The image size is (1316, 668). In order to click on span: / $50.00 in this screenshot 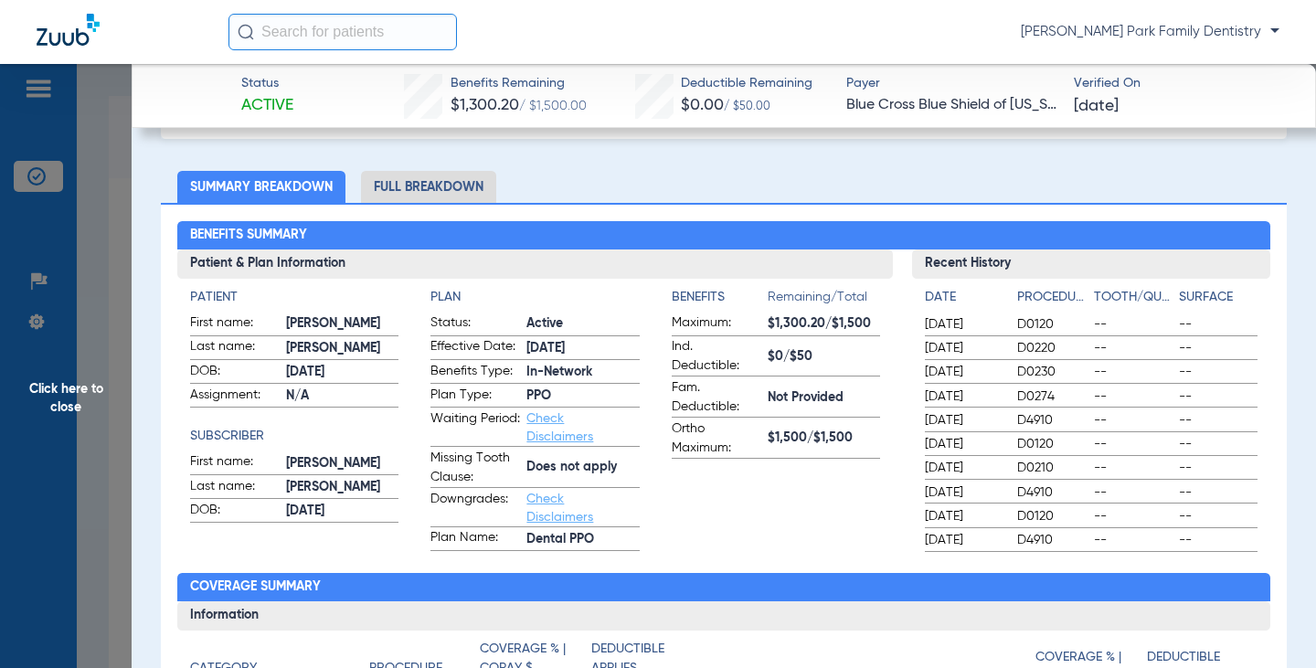, I will do `click(747, 107)`.